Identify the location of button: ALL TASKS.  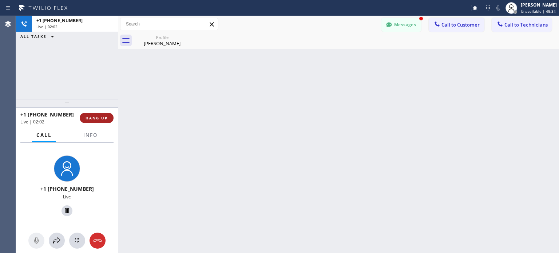
(39, 36).